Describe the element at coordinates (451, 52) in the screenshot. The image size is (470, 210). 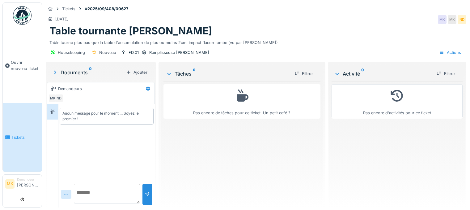
I see `div: Actions` at that location.